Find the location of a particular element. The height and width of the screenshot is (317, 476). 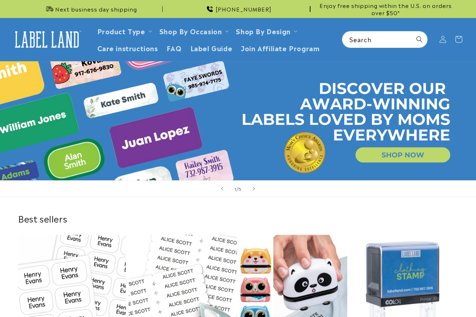

span: 1 is located at coordinates (235, 188).